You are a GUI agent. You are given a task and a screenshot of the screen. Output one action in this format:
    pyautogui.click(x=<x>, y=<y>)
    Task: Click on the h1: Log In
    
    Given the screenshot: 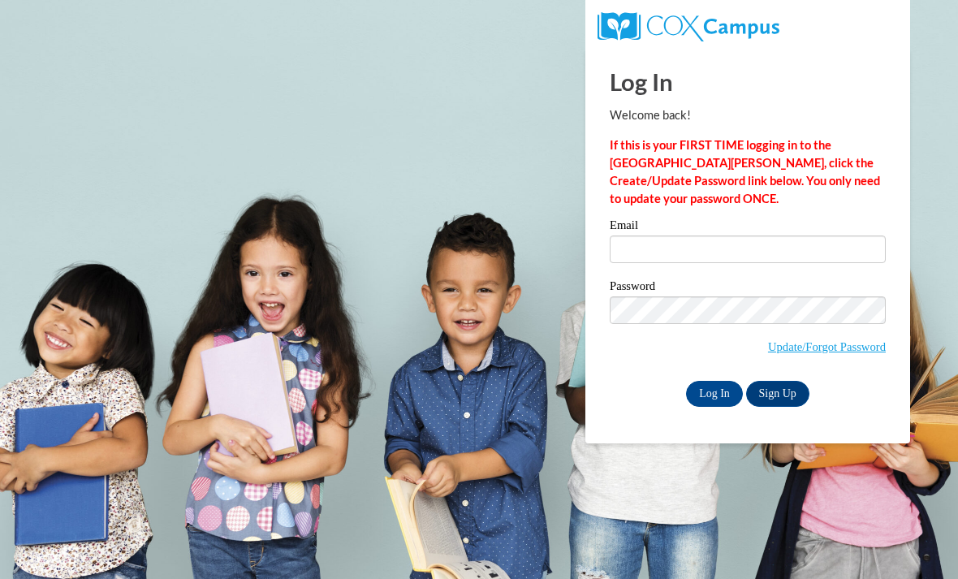 What is the action you would take?
    pyautogui.click(x=748, y=81)
    